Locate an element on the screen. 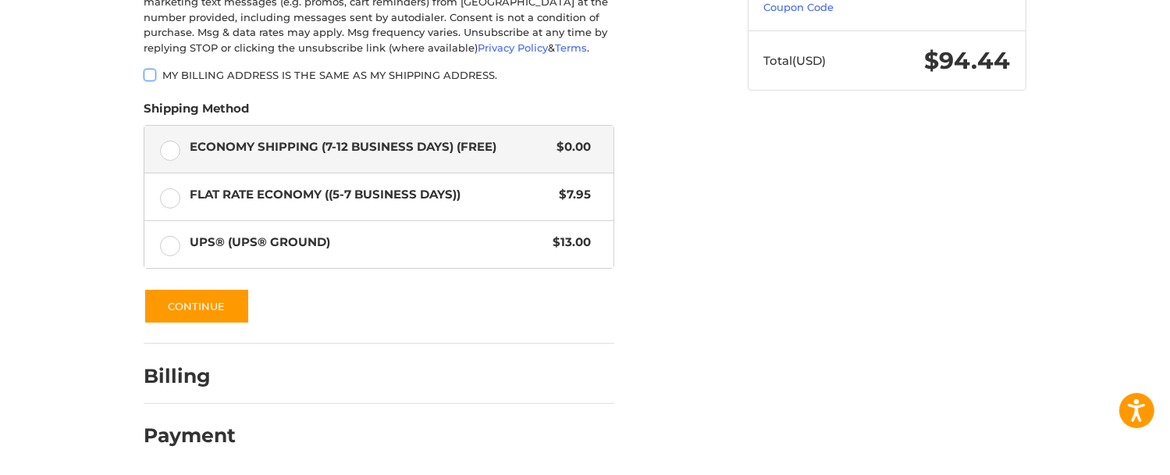 Image resolution: width=1170 pixels, height=475 pixels. span: UPS® (UPS® Ground) is located at coordinates (368, 242).